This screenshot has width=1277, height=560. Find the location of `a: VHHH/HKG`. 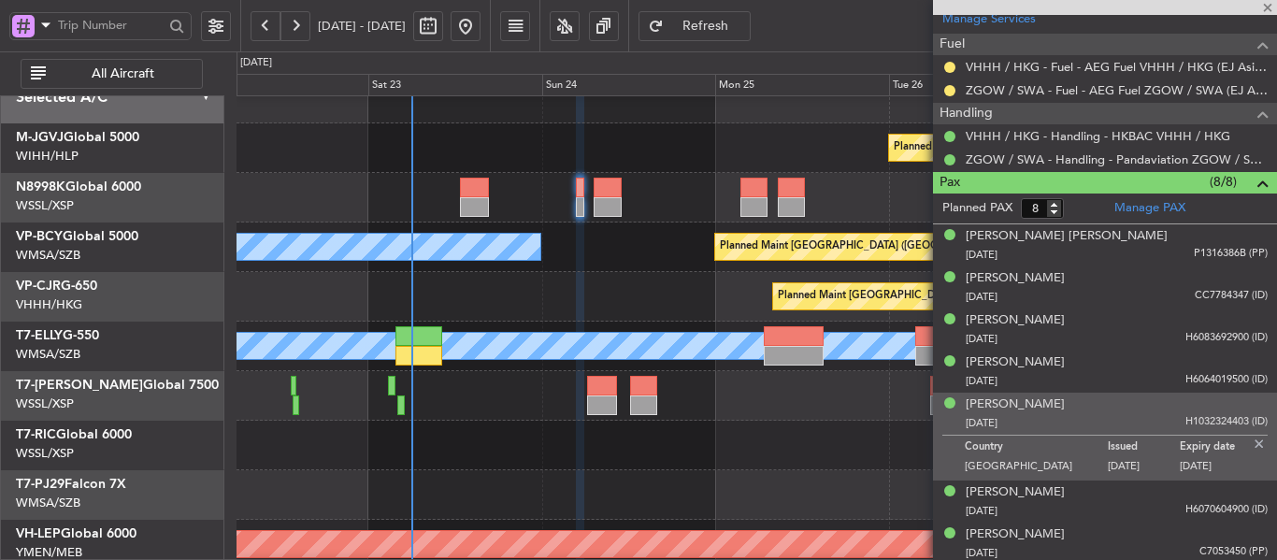

a: VHHH/HKG is located at coordinates (49, 305).